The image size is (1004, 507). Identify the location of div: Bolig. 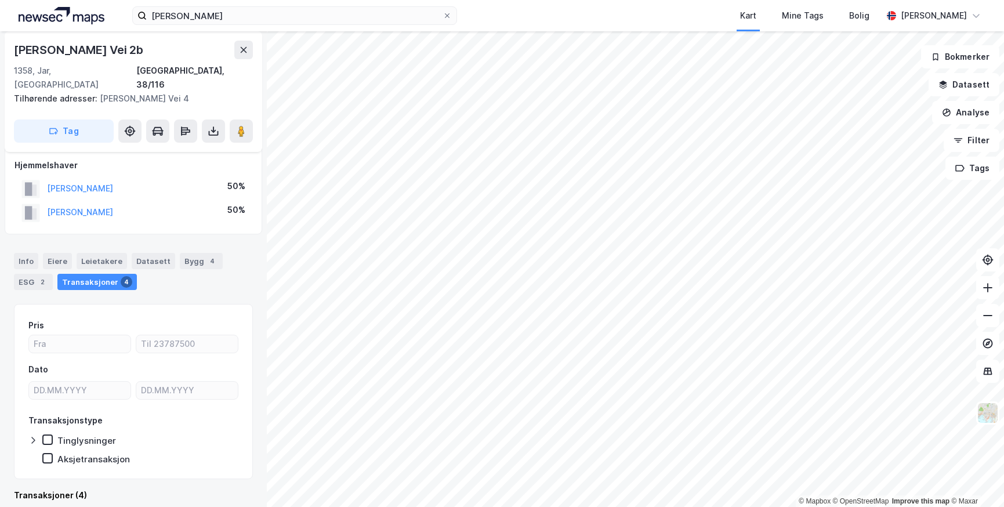
(859, 16).